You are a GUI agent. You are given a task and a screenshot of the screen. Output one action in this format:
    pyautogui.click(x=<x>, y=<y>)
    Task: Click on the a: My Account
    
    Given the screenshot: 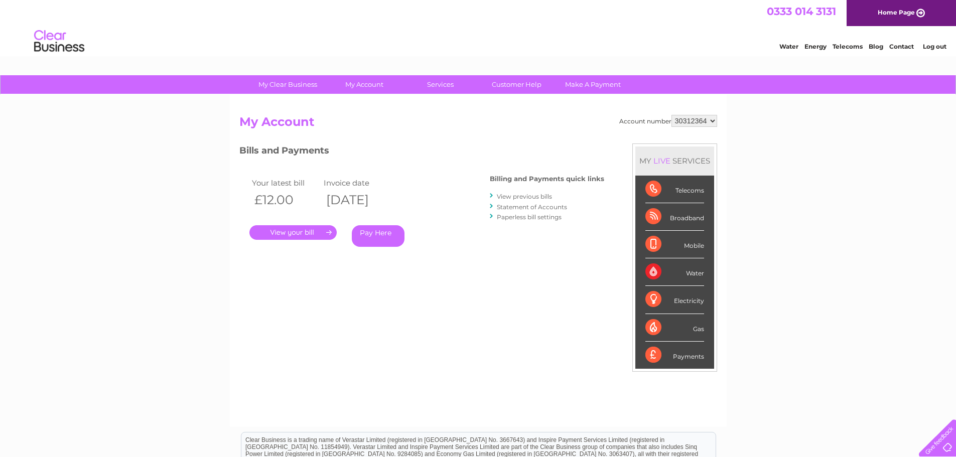 What is the action you would take?
    pyautogui.click(x=364, y=84)
    